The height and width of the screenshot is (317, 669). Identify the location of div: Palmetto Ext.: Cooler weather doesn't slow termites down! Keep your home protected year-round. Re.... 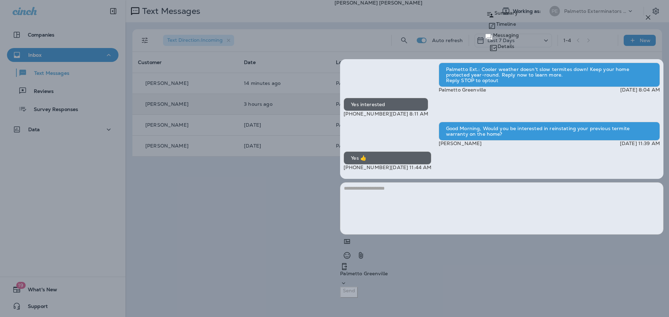
(549, 75).